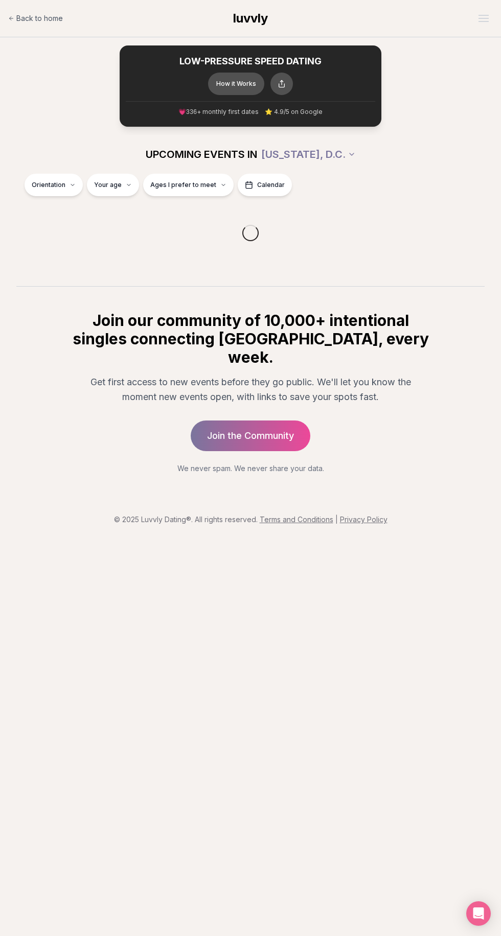 The image size is (501, 936). I want to click on span: 💗 + monthly first dates, so click(219, 112).